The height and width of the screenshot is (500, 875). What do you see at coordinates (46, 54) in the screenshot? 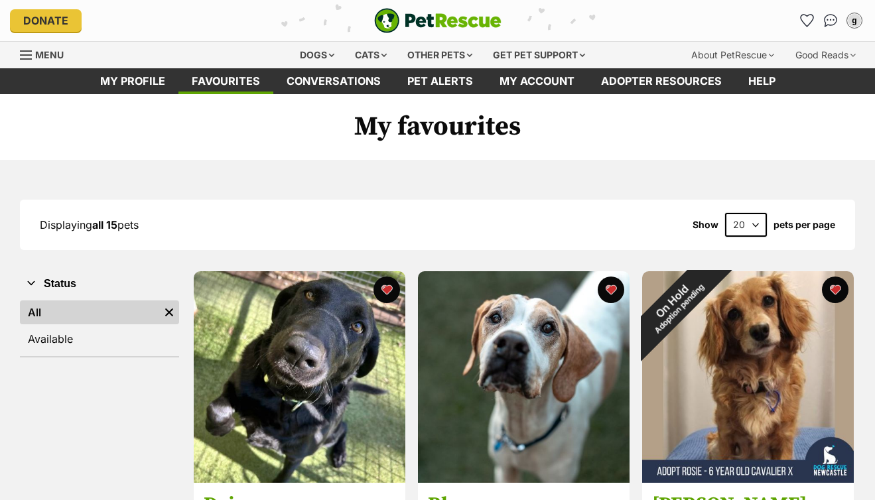
I see `a: Menu` at bounding box center [46, 54].